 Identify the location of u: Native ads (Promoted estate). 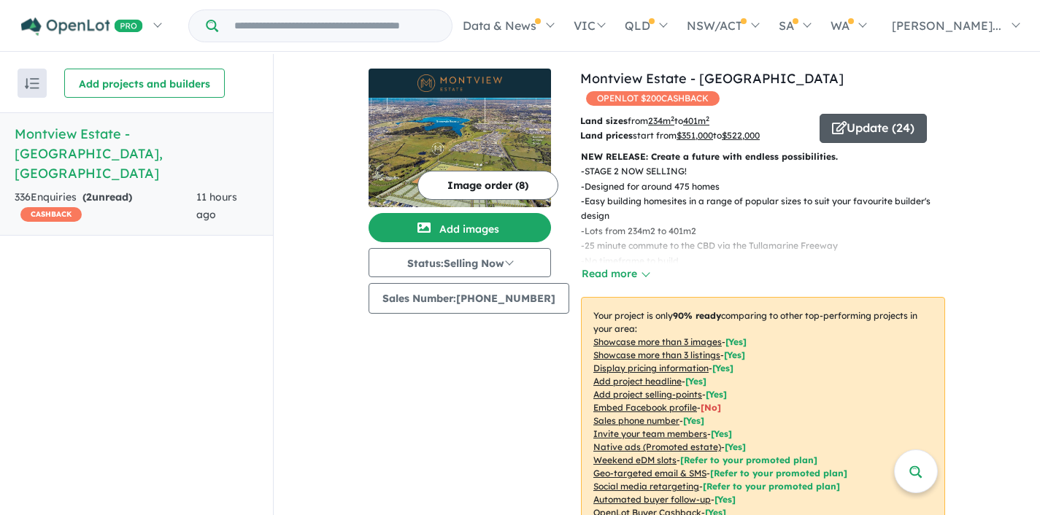
(657, 447).